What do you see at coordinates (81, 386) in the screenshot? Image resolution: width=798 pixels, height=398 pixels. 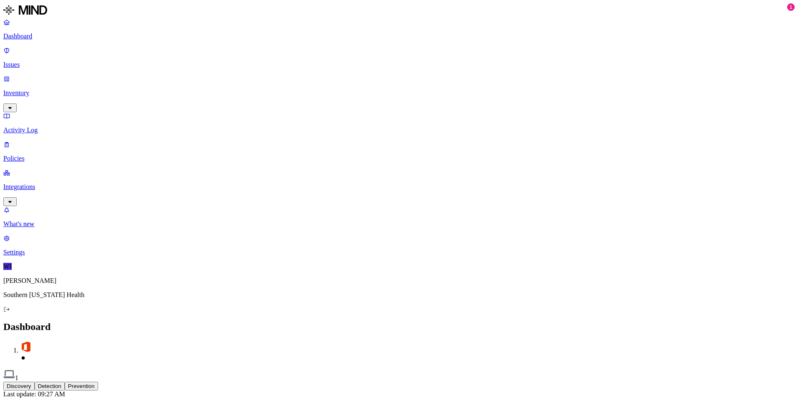 I see `button: Prevention` at bounding box center [81, 386].